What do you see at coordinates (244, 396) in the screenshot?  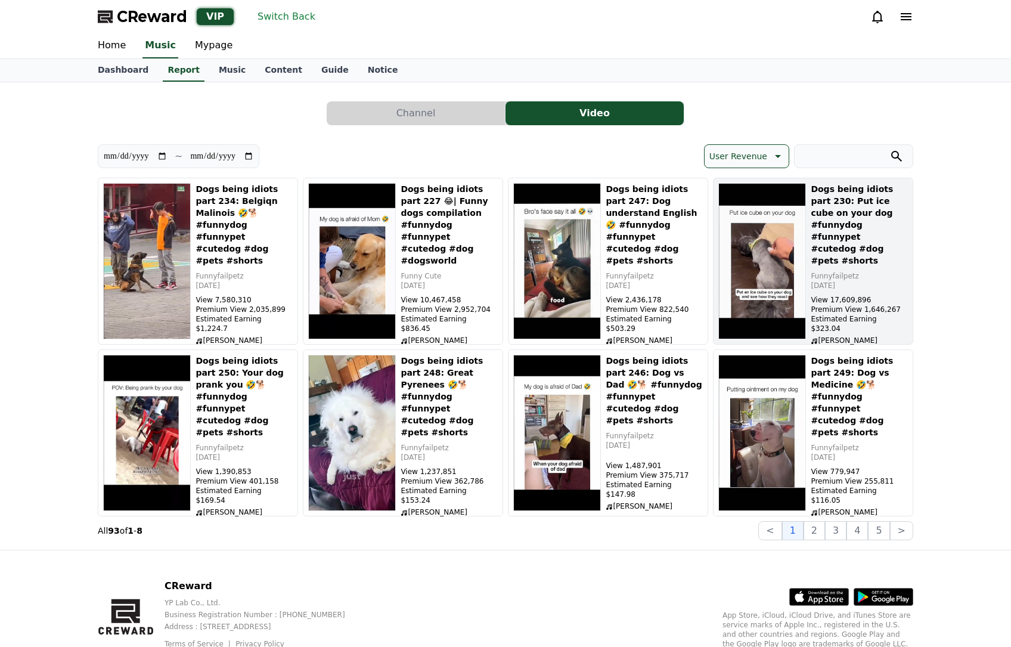 I see `h5: Dogs being idiots part 250: Your dog prank you 🤣🐕 #funnydog #funnypet #cutedog #dog #pets #shorts` at bounding box center [244, 396].